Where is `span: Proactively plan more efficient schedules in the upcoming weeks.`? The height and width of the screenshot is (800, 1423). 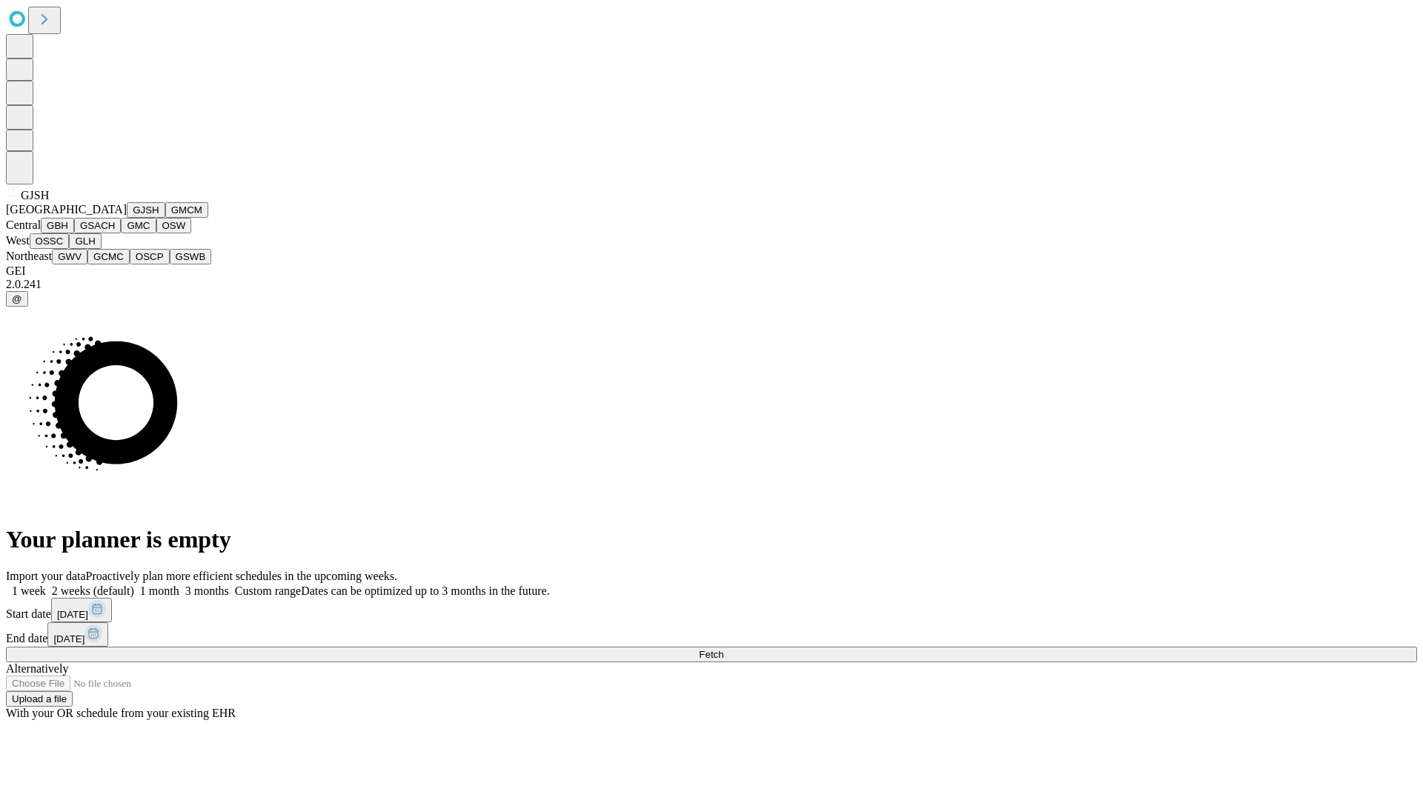
span: Proactively plan more efficient schedules in the upcoming weeks. is located at coordinates (242, 576).